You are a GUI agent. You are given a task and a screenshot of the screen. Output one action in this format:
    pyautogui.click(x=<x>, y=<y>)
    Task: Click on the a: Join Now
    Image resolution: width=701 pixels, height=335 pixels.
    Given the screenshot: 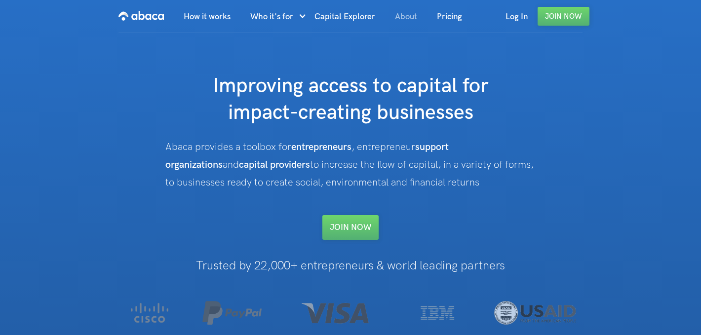 What is the action you would take?
    pyautogui.click(x=563, y=16)
    